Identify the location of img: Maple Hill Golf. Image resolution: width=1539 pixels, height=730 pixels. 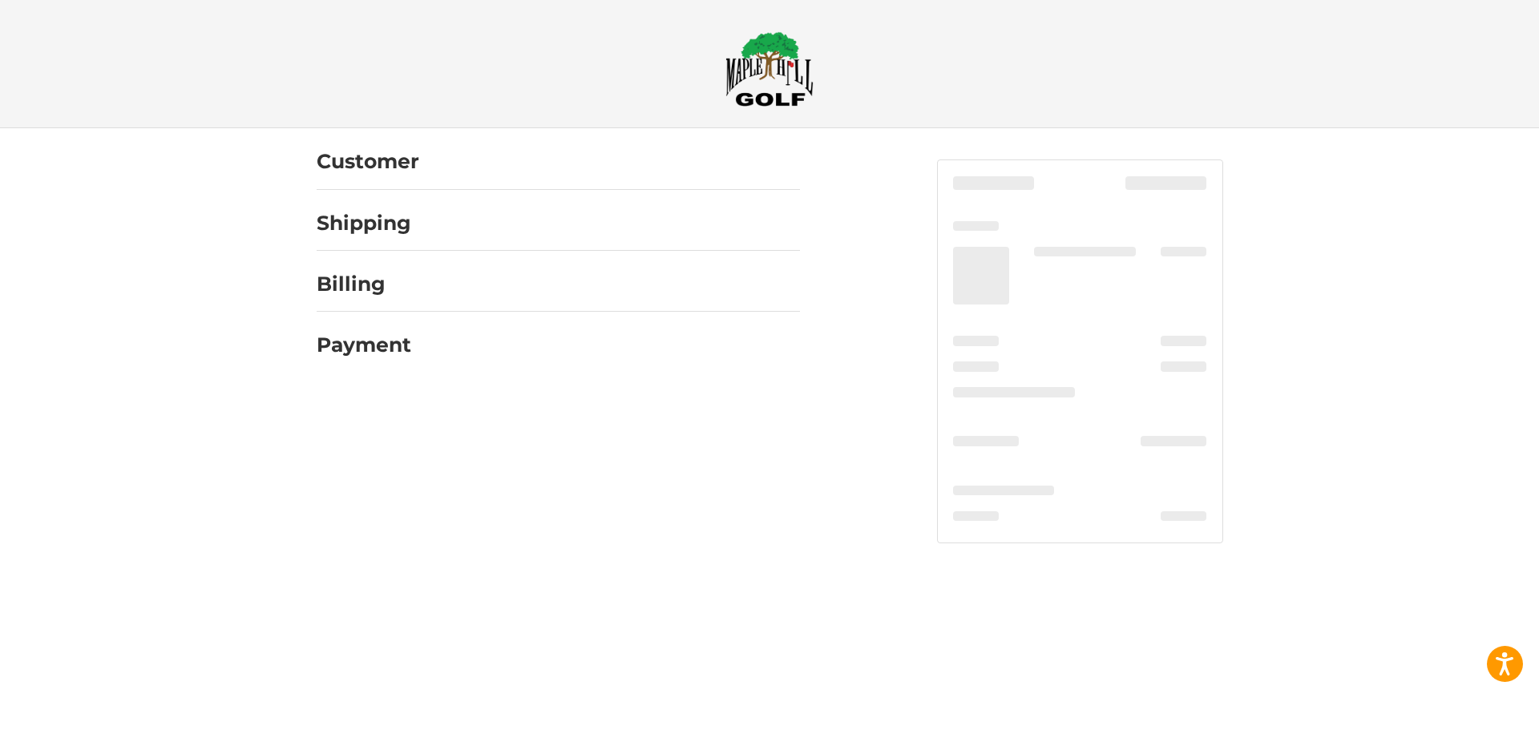
(770, 69).